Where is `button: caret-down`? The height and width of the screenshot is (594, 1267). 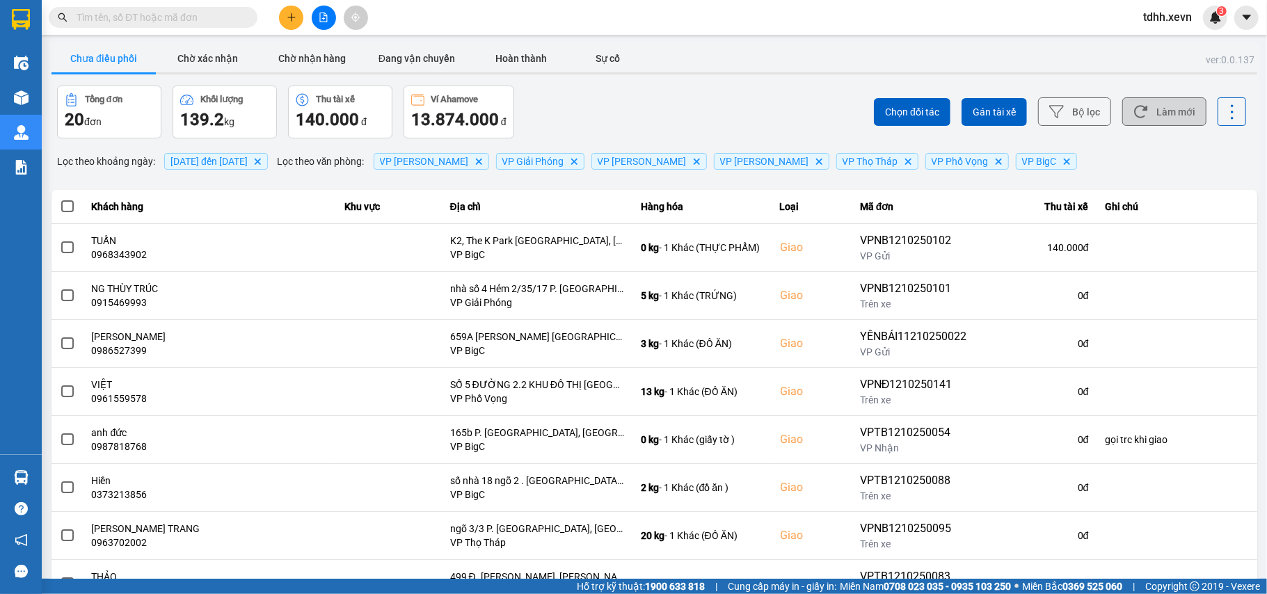 button: caret-down is located at coordinates (1246, 17).